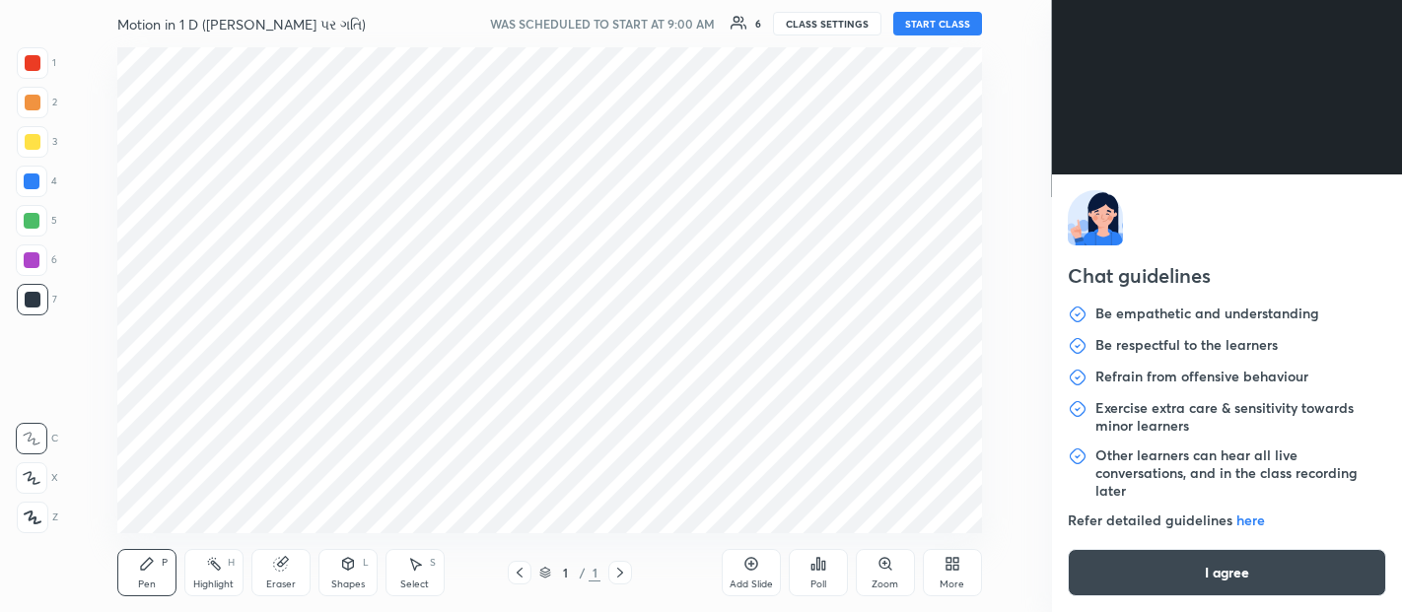  Describe the element at coordinates (951, 585) in the screenshot. I see `div: More` at that location.